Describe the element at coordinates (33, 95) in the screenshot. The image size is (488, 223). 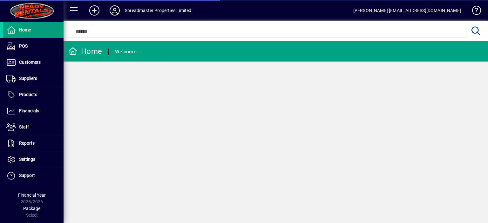
I see `a: Products` at that location.